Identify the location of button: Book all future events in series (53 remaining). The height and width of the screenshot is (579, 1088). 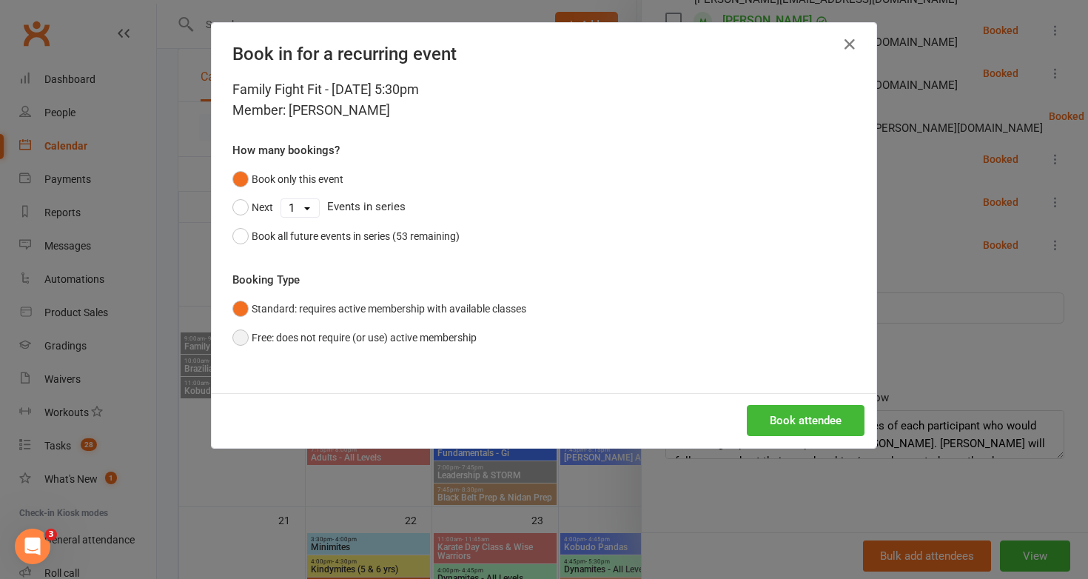
(346, 236).